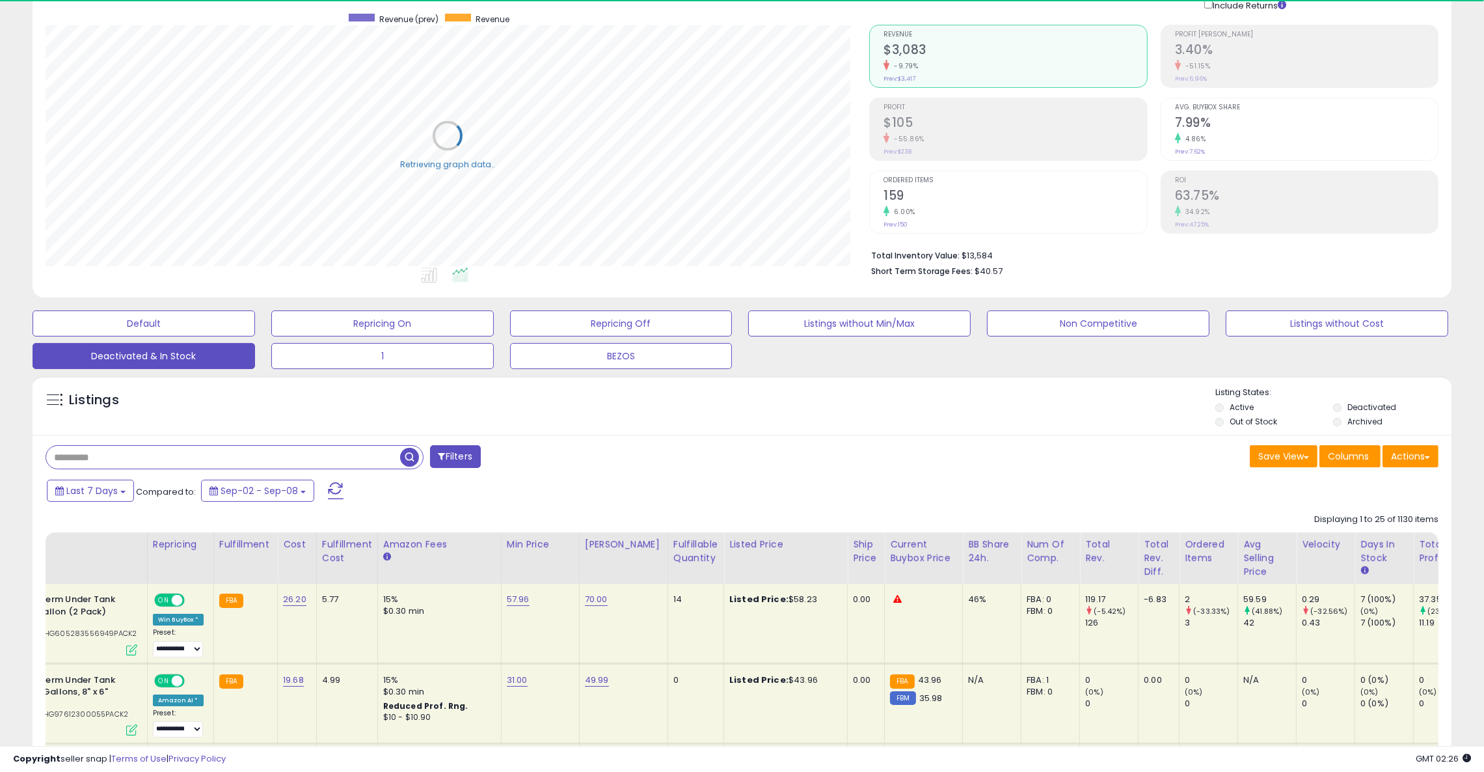 This screenshot has width=1484, height=772. What do you see at coordinates (1348, 456) in the screenshot?
I see `span: Columns` at bounding box center [1348, 456].